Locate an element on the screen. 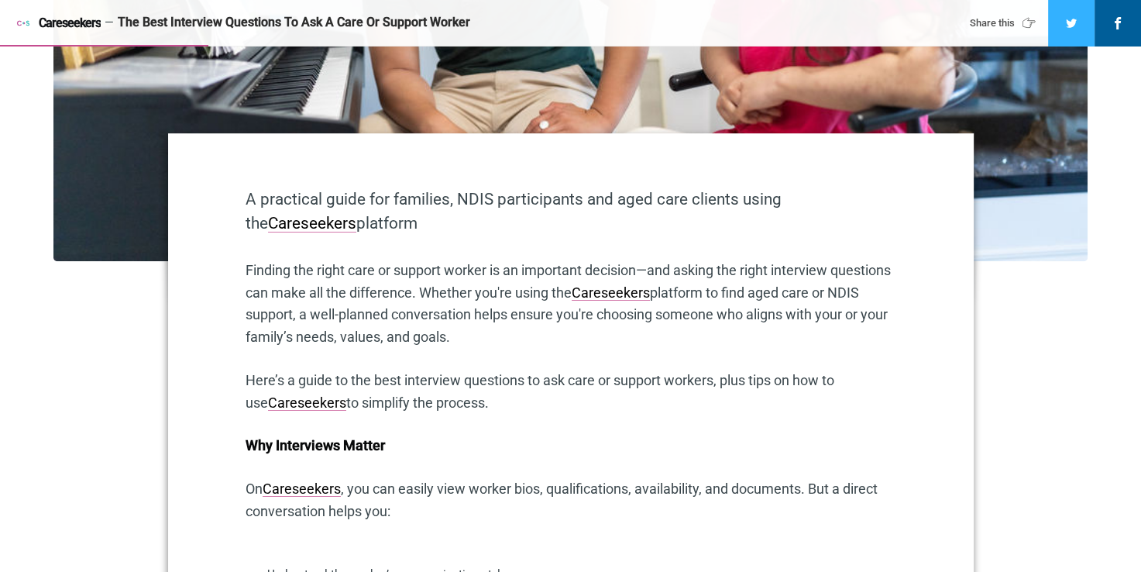 The height and width of the screenshot is (572, 1141). strong: Why Interviews Matter is located at coordinates (315, 445).